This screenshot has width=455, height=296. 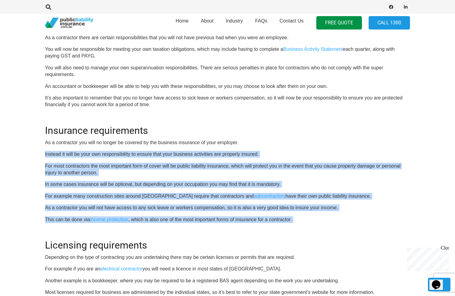 What do you see at coordinates (227, 101) in the screenshot?
I see `p: It’s also important to remember that you no longer have access to sick leave or workers compensat...` at bounding box center [227, 101].